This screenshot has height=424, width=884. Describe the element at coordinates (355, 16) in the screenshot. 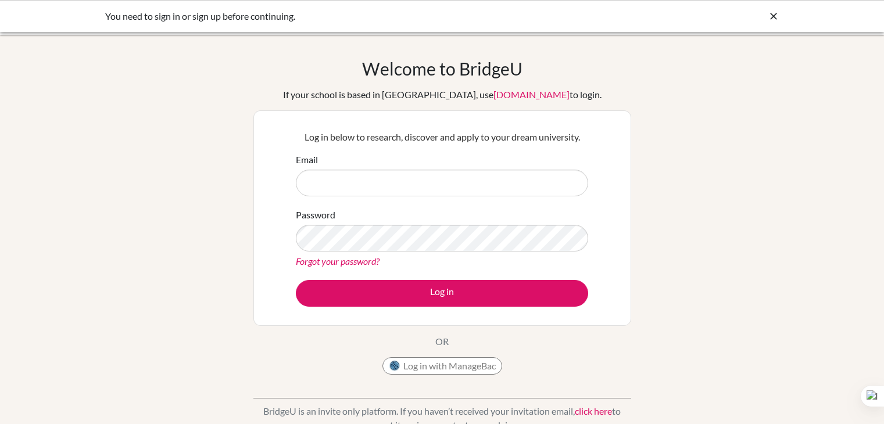

I see `div: You need to sign in or sign up before continuing.` at that location.